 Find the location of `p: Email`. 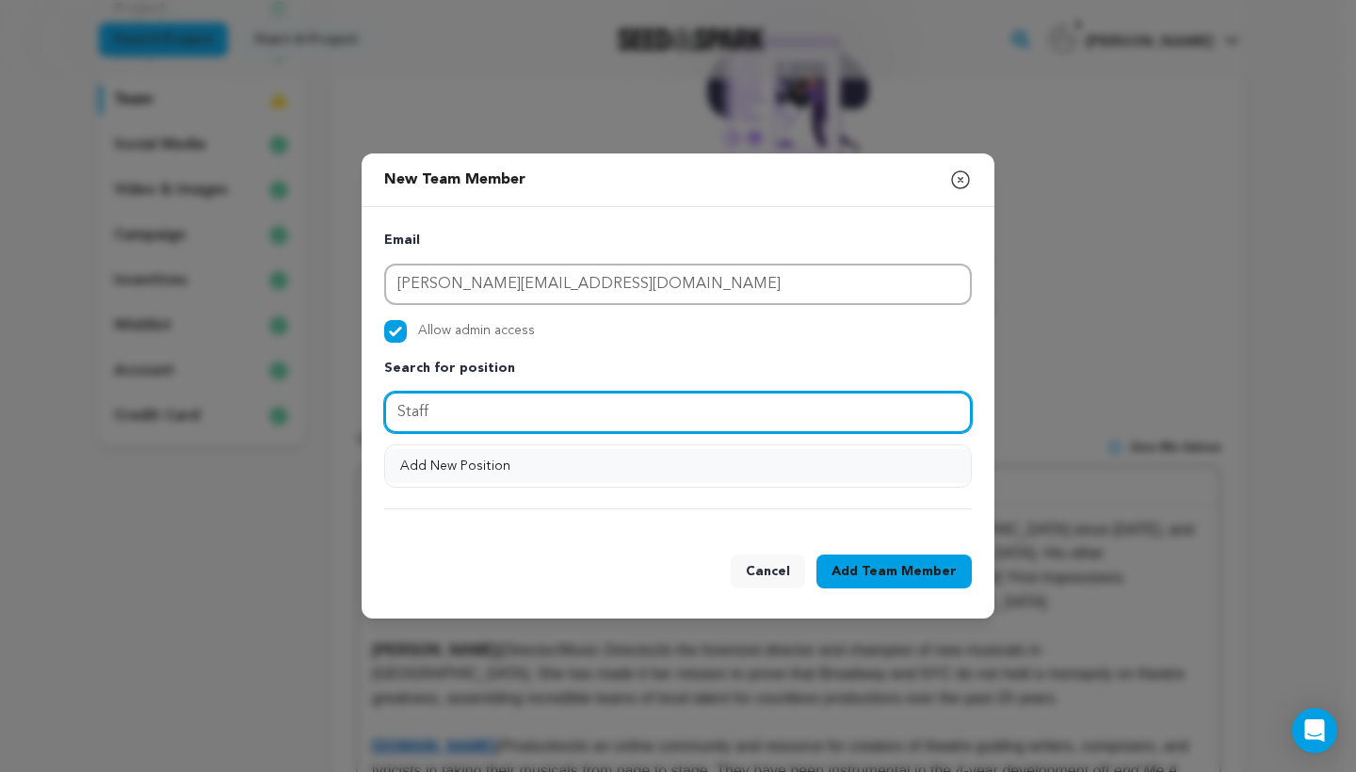

p: Email is located at coordinates (678, 241).